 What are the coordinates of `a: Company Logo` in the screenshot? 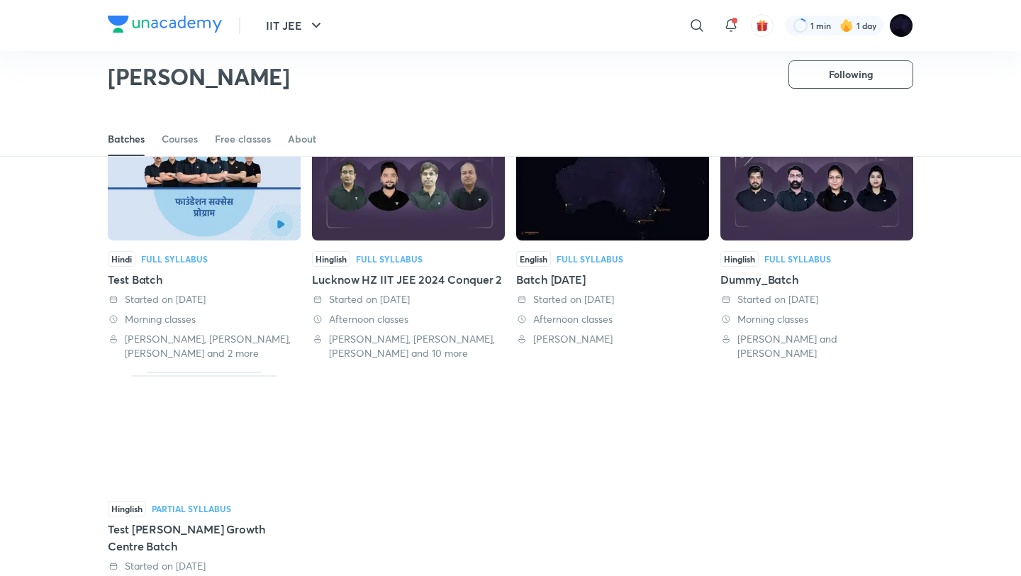 It's located at (164, 26).